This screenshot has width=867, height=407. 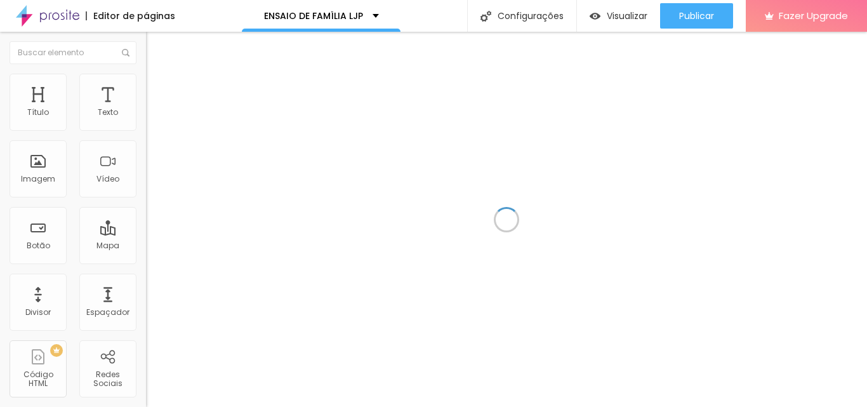 I want to click on img: view-1.svg, so click(x=595, y=16).